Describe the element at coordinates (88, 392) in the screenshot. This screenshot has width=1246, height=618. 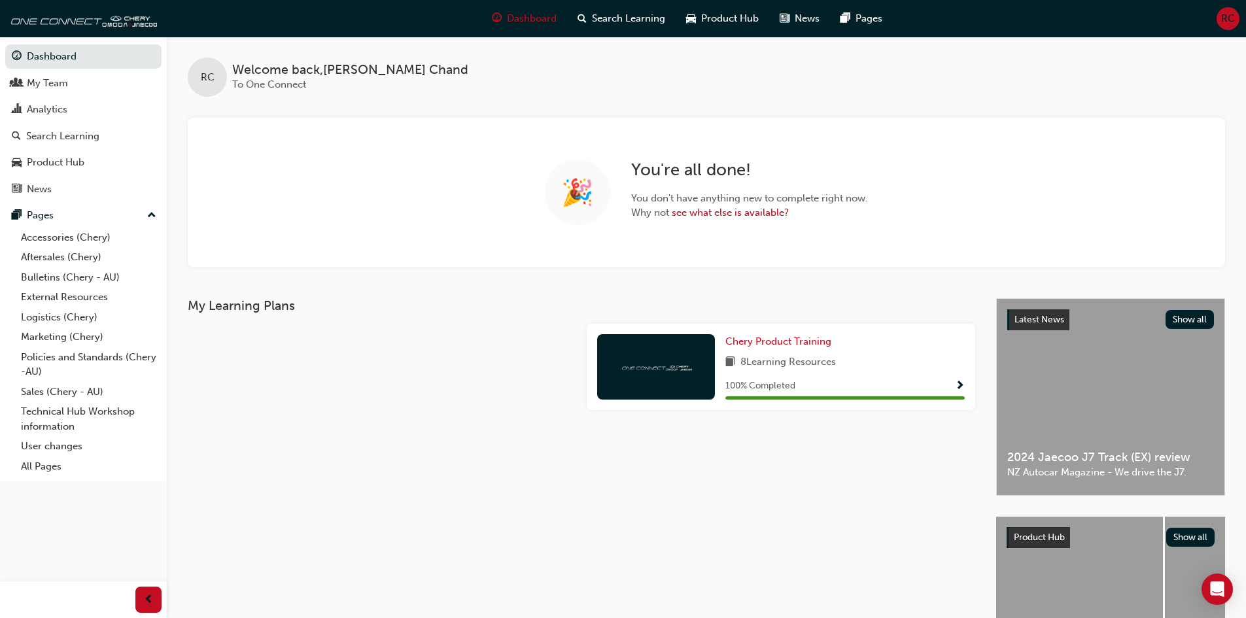
I see `a: Sales (Chery - AU)` at that location.